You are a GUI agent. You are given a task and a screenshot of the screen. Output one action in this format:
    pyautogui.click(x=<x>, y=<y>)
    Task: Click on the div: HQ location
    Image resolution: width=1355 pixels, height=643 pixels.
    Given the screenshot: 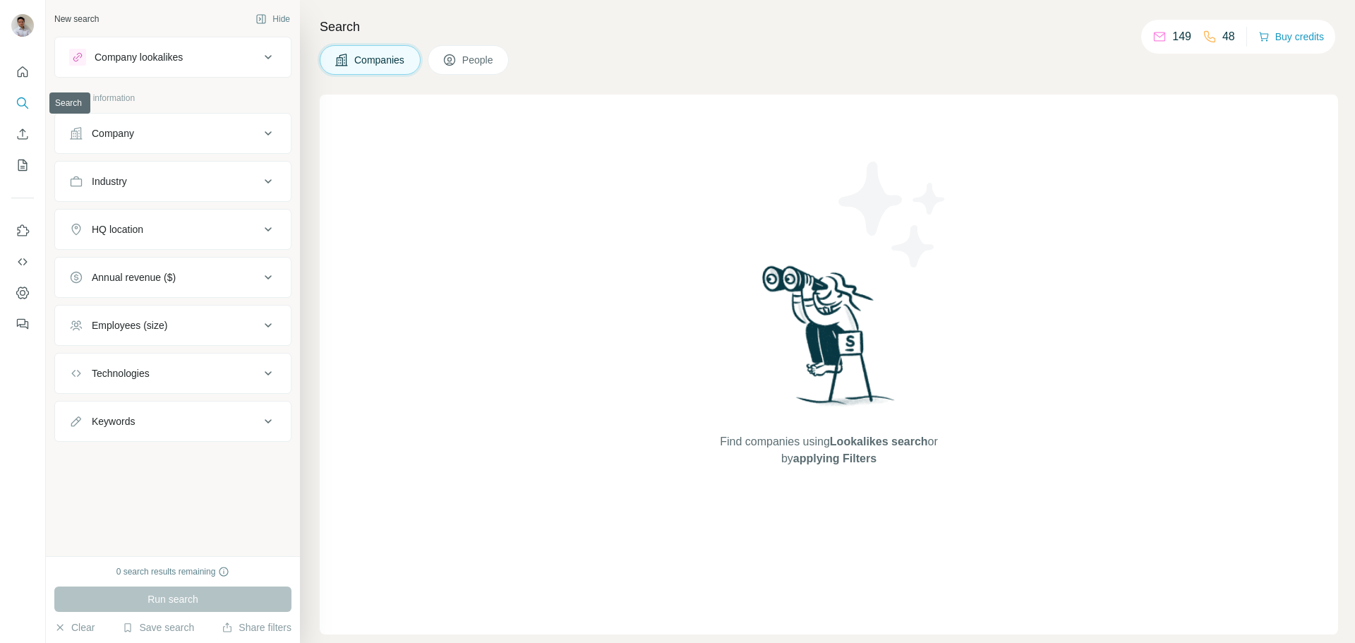 What is the action you would take?
    pyautogui.click(x=117, y=229)
    